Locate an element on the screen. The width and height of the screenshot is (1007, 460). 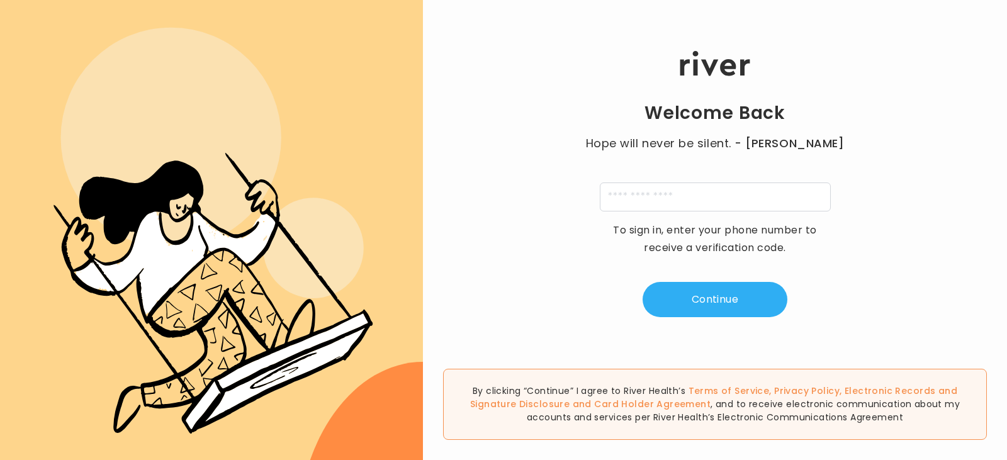
p: Hope will never be silent. is located at coordinates (715, 143).